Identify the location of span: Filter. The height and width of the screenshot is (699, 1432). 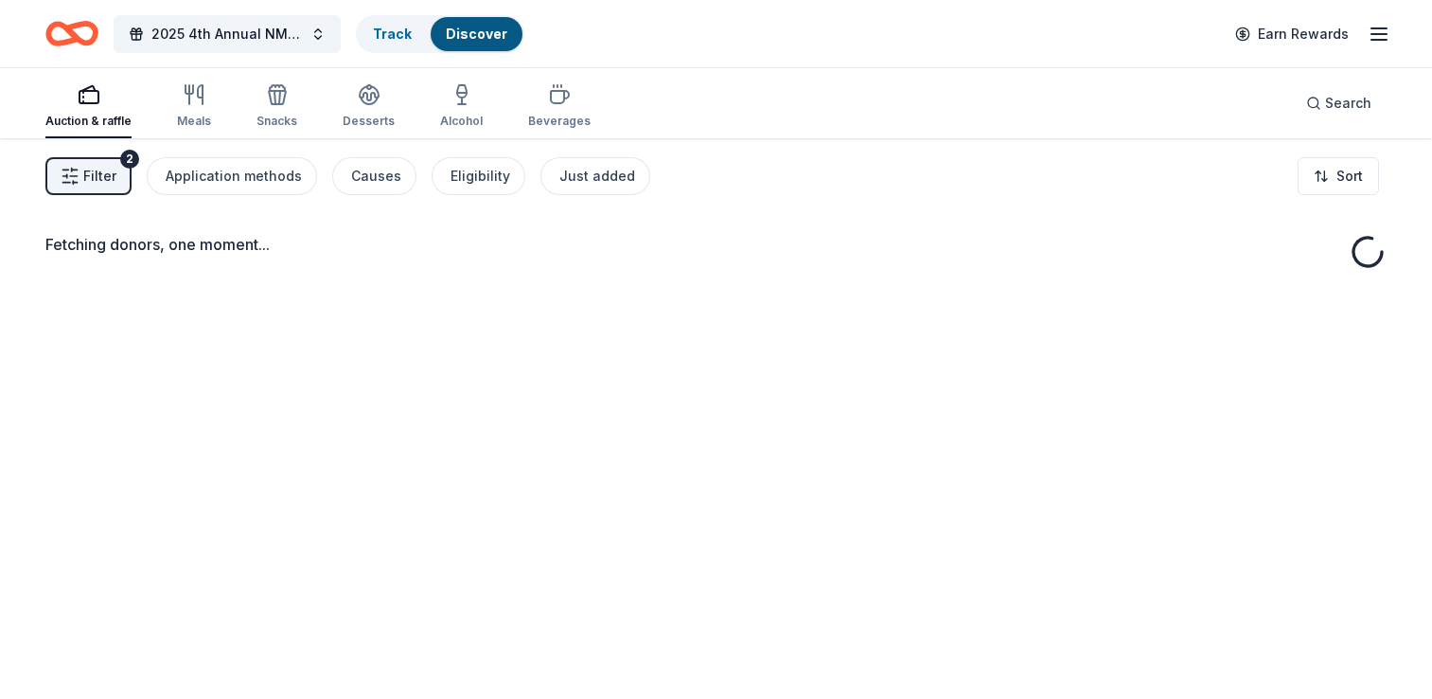
(99, 176).